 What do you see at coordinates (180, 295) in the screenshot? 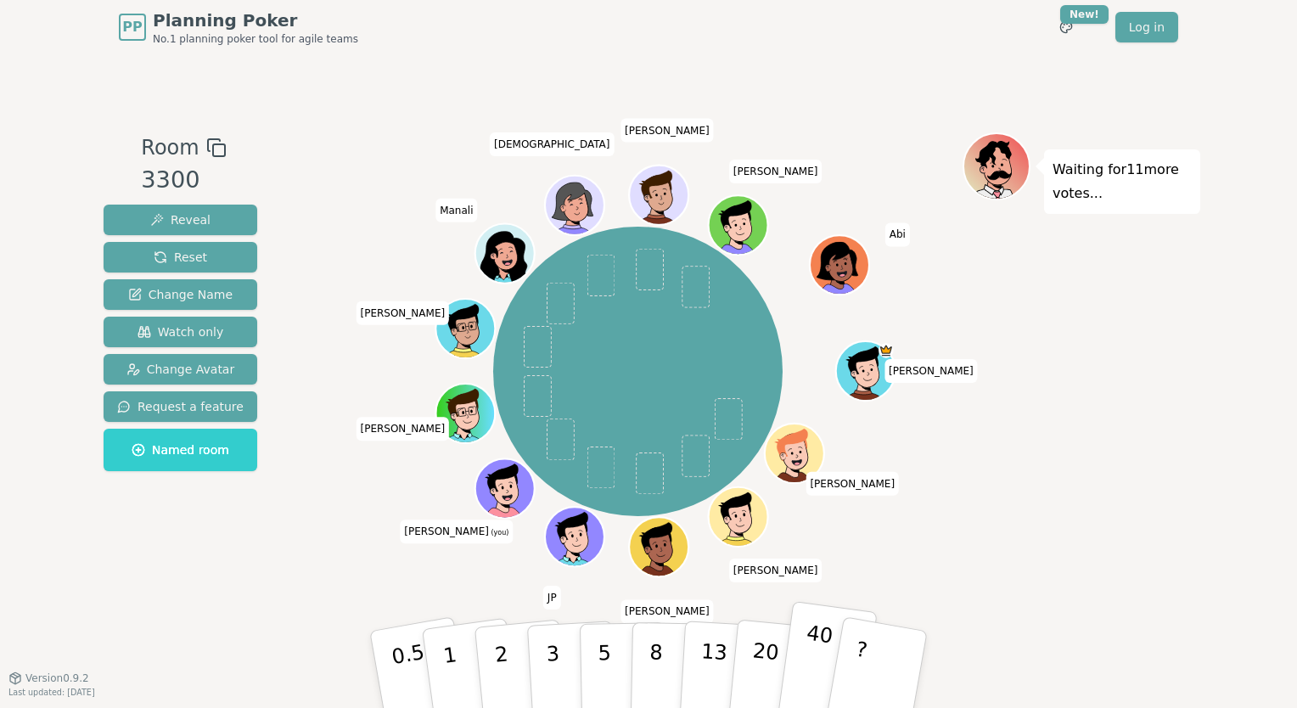
I see `button: Change Name` at bounding box center [180, 295].